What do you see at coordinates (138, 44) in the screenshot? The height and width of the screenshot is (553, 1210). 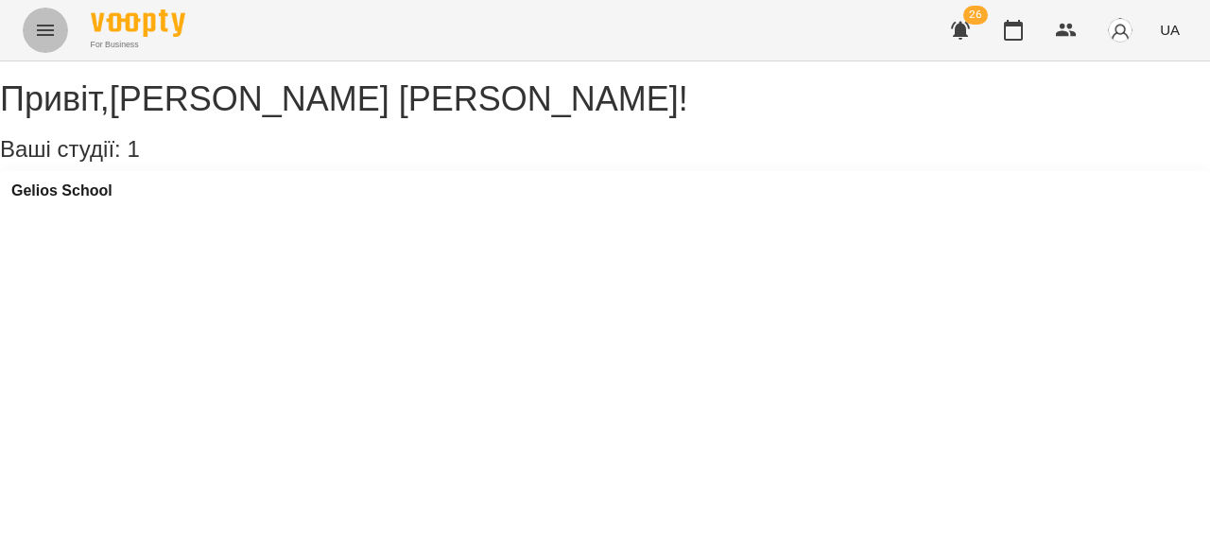 I see `span: For Business` at bounding box center [138, 44].